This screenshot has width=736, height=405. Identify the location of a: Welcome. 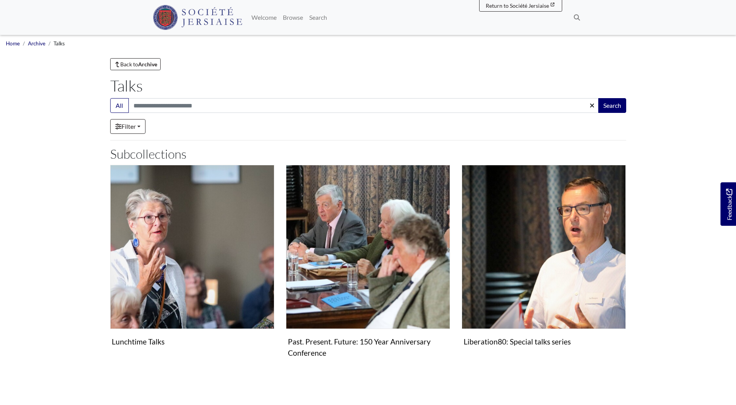
(264, 17).